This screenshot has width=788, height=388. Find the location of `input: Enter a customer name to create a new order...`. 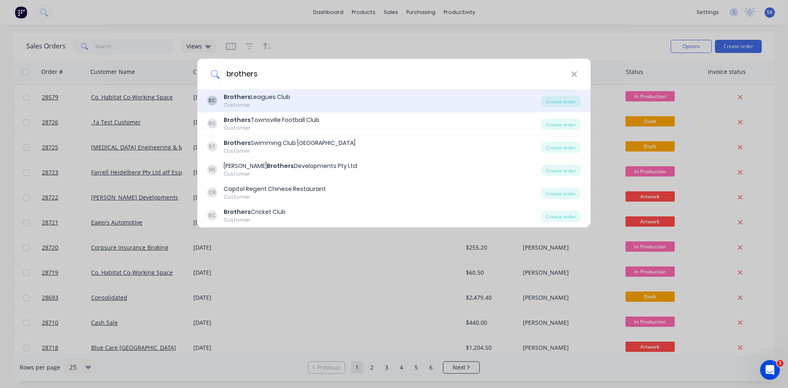

input: Enter a customer name to create a new order... is located at coordinates (395, 74).